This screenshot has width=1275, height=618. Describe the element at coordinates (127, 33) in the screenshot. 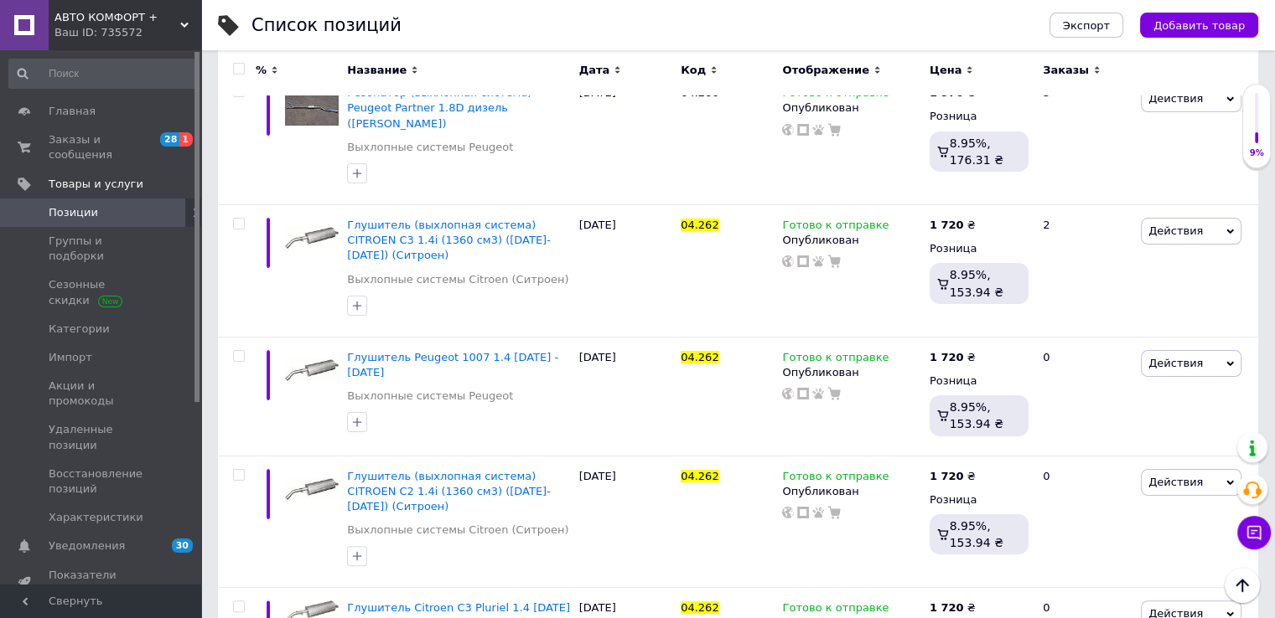

I see `div: Ваш ID: 735572` at that location.